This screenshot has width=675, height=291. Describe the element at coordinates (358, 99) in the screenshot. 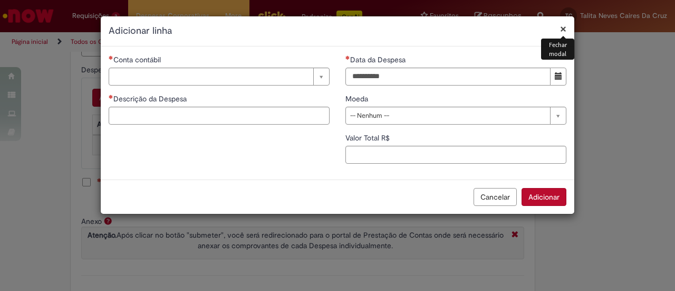

I see `span: Moeda` at that location.